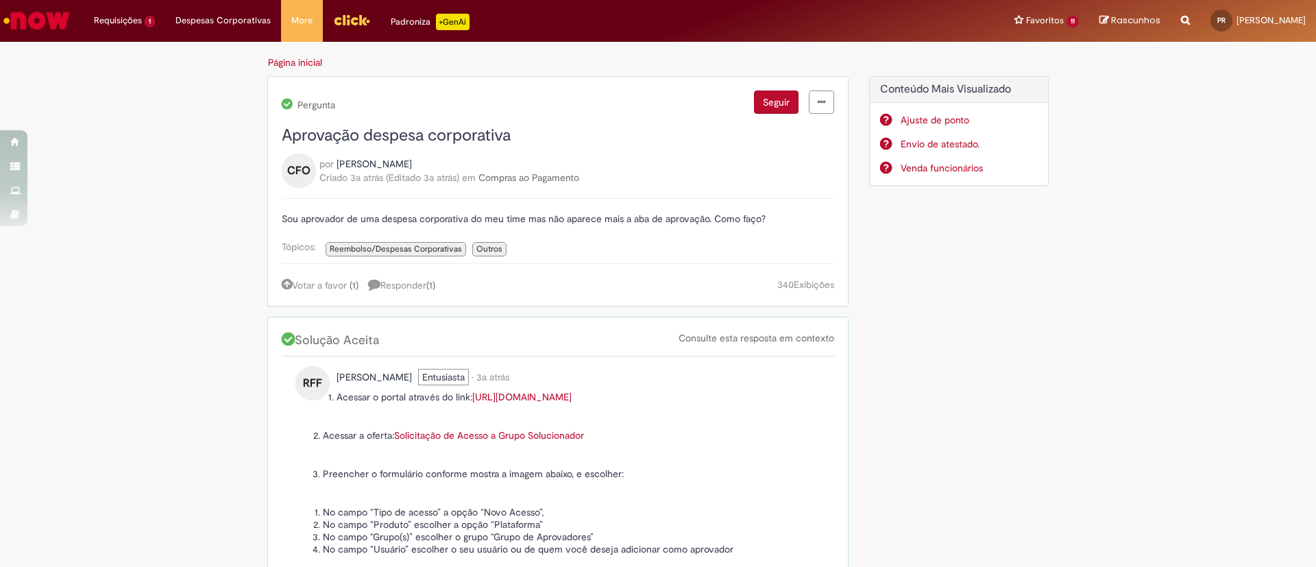  Describe the element at coordinates (551, 549) in the screenshot. I see `li: No campo “Usuário” escolher o seu usuário ou de quem você deseja adicionar como aprovador` at that location.